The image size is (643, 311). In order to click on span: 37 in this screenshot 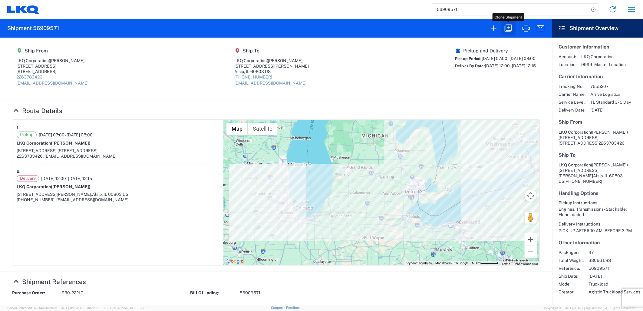, I will do `click(614, 252)`.